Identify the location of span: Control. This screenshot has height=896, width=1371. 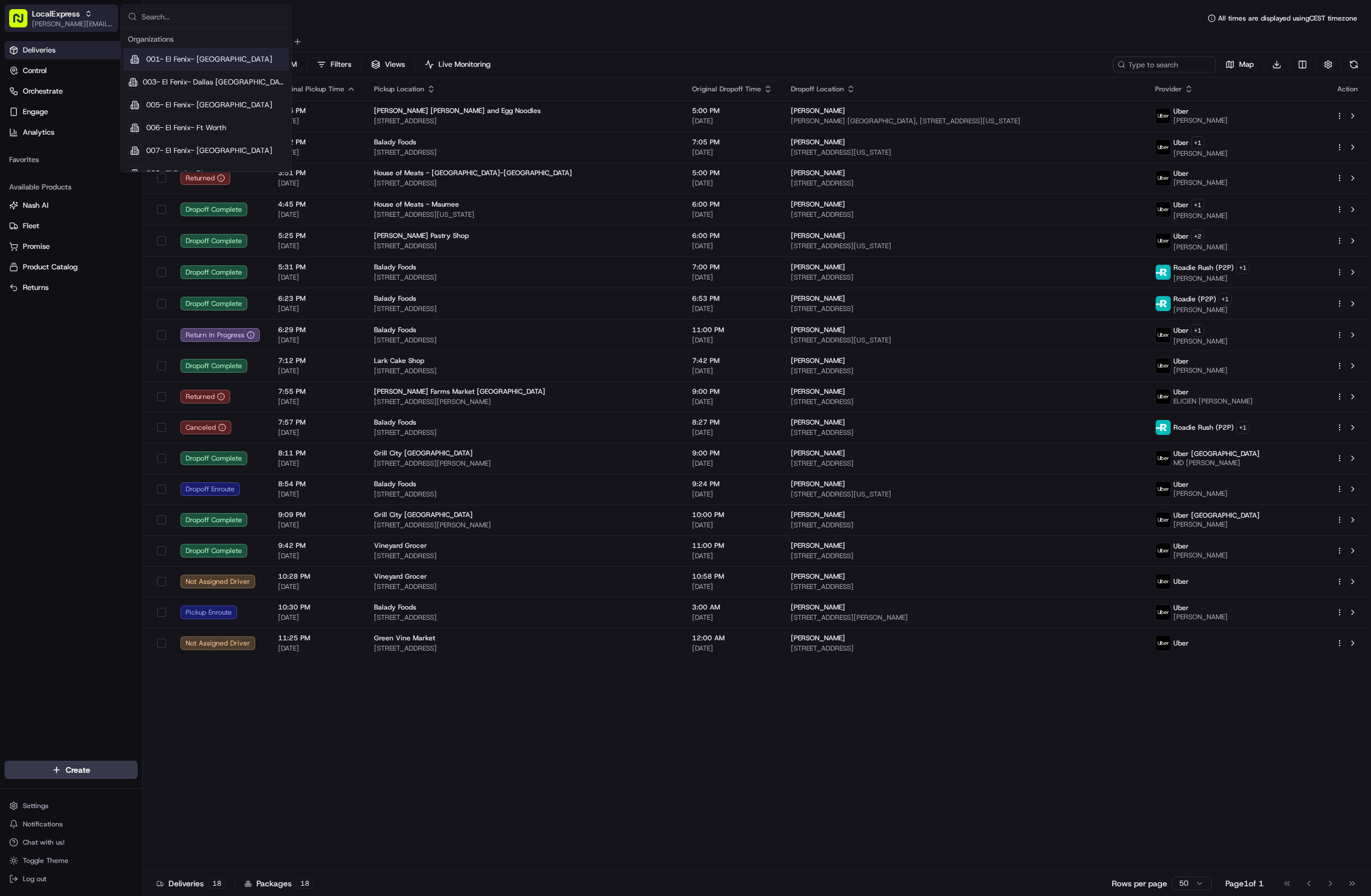
(35, 71).